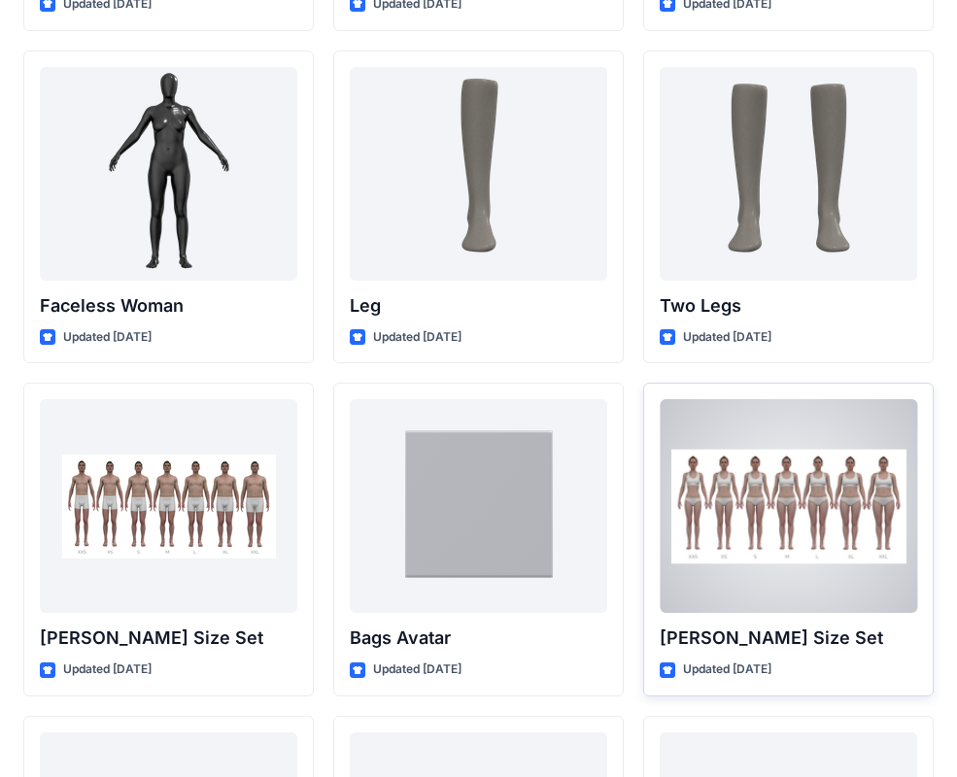  What do you see at coordinates (788, 174) in the screenshot?
I see `a: Two Legs` at bounding box center [788, 174].